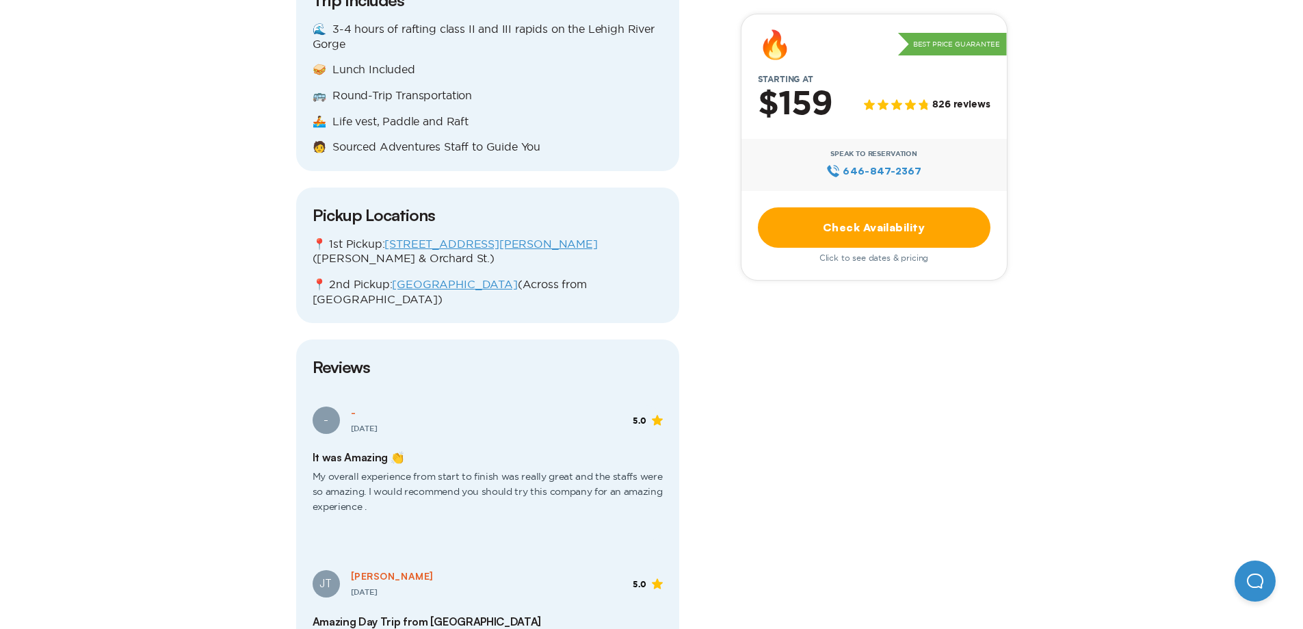 Image resolution: width=1303 pixels, height=629 pixels. Describe the element at coordinates (488, 215) in the screenshot. I see `h3: Pickup Locations` at that location.